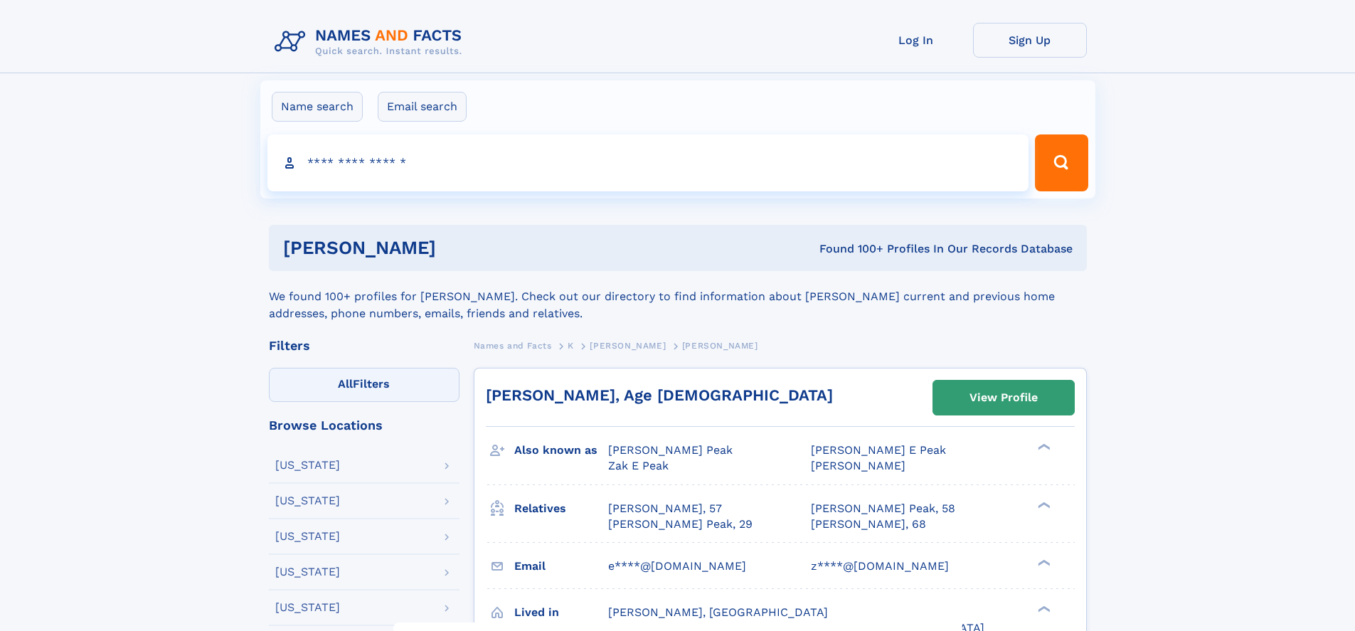 This screenshot has height=631, width=1355. Describe the element at coordinates (561, 508) in the screenshot. I see `h3: Relatives` at that location.